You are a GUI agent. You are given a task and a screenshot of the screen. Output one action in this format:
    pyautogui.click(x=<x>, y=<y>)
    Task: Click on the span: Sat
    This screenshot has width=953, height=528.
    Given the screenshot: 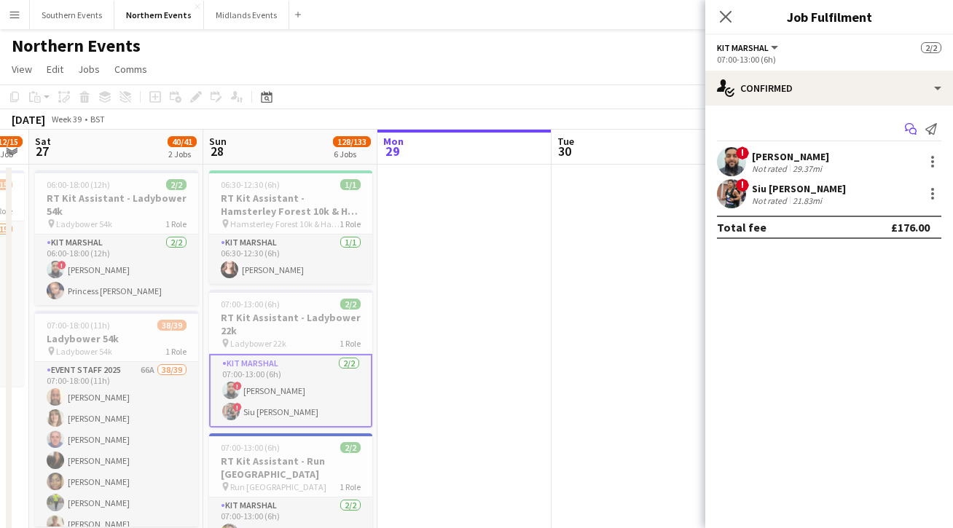 What is the action you would take?
    pyautogui.click(x=43, y=141)
    